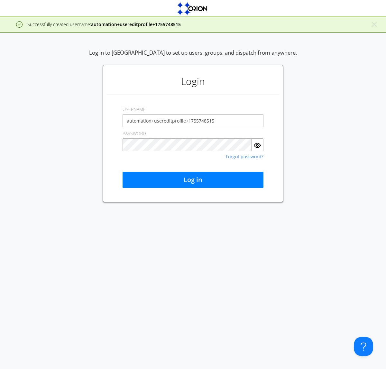 The height and width of the screenshot is (369, 386). I want to click on button: Show Password, so click(257, 145).